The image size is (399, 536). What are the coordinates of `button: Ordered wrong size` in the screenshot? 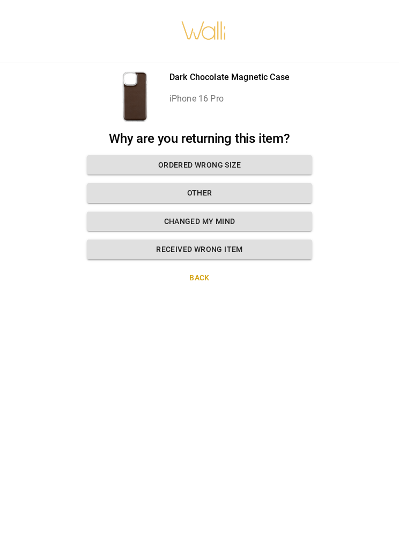 It's located at (200, 165).